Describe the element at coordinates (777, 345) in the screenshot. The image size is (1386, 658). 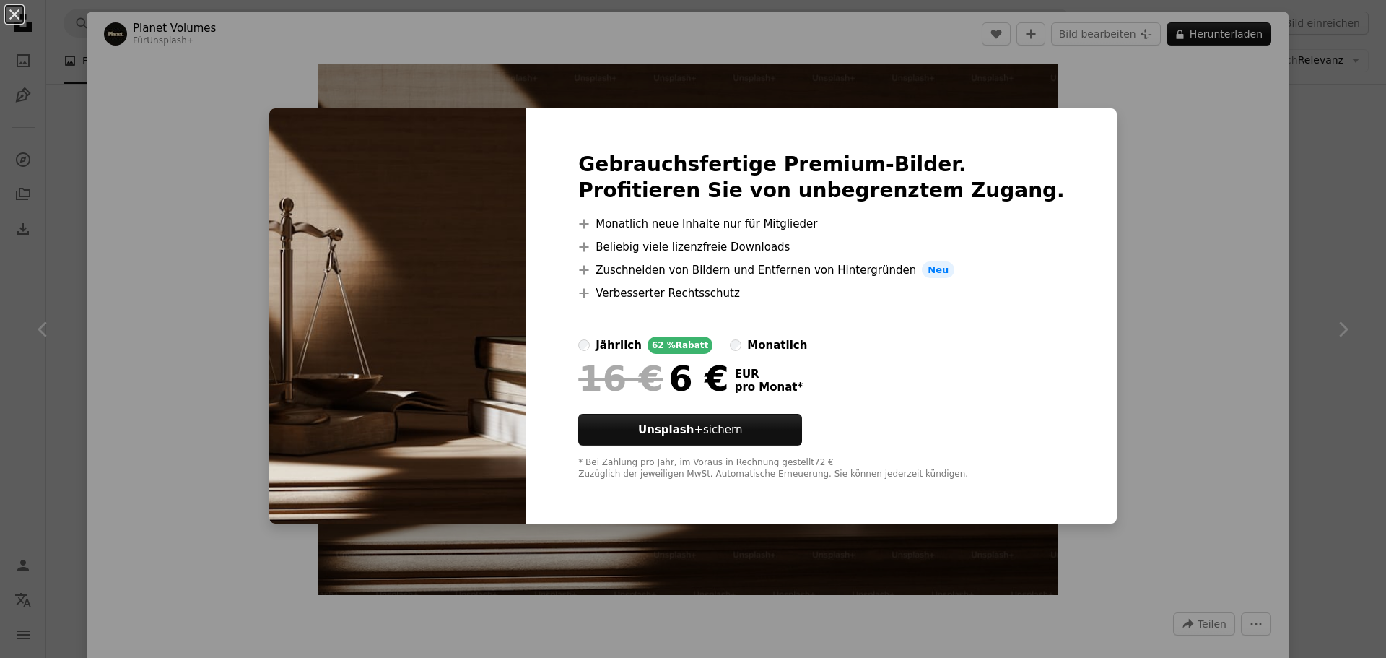
I see `div: monatlich` at that location.